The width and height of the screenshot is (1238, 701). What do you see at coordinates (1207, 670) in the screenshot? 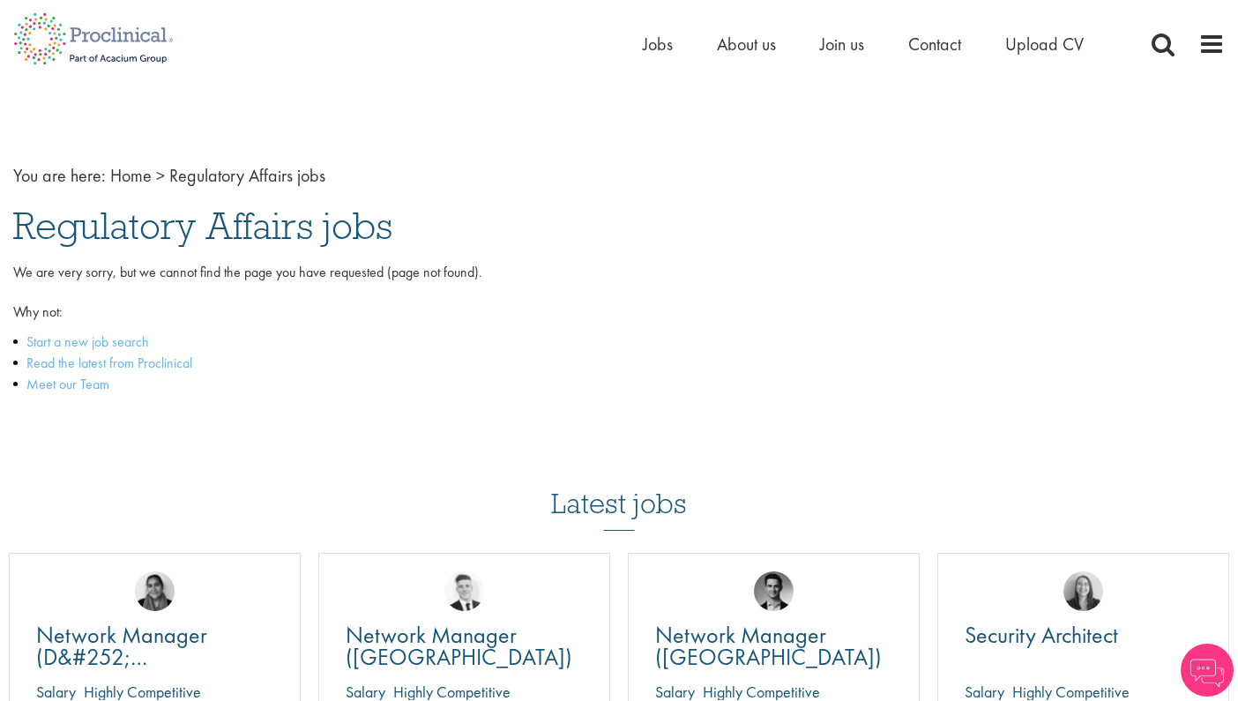
I see `img: Chatbot` at bounding box center [1207, 670].